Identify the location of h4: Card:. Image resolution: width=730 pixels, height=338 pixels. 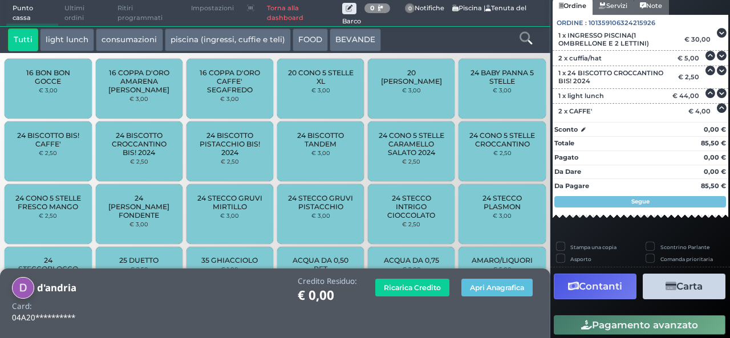
(22, 306).